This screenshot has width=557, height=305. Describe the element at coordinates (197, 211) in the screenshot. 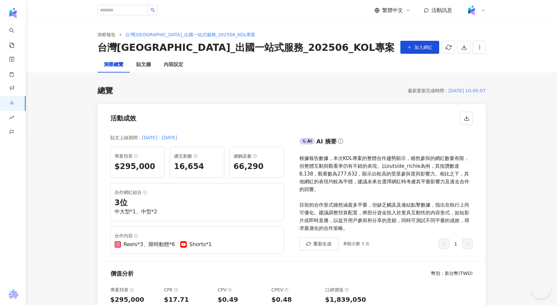

I see `div: 中大型*1、中型*2` at that location.